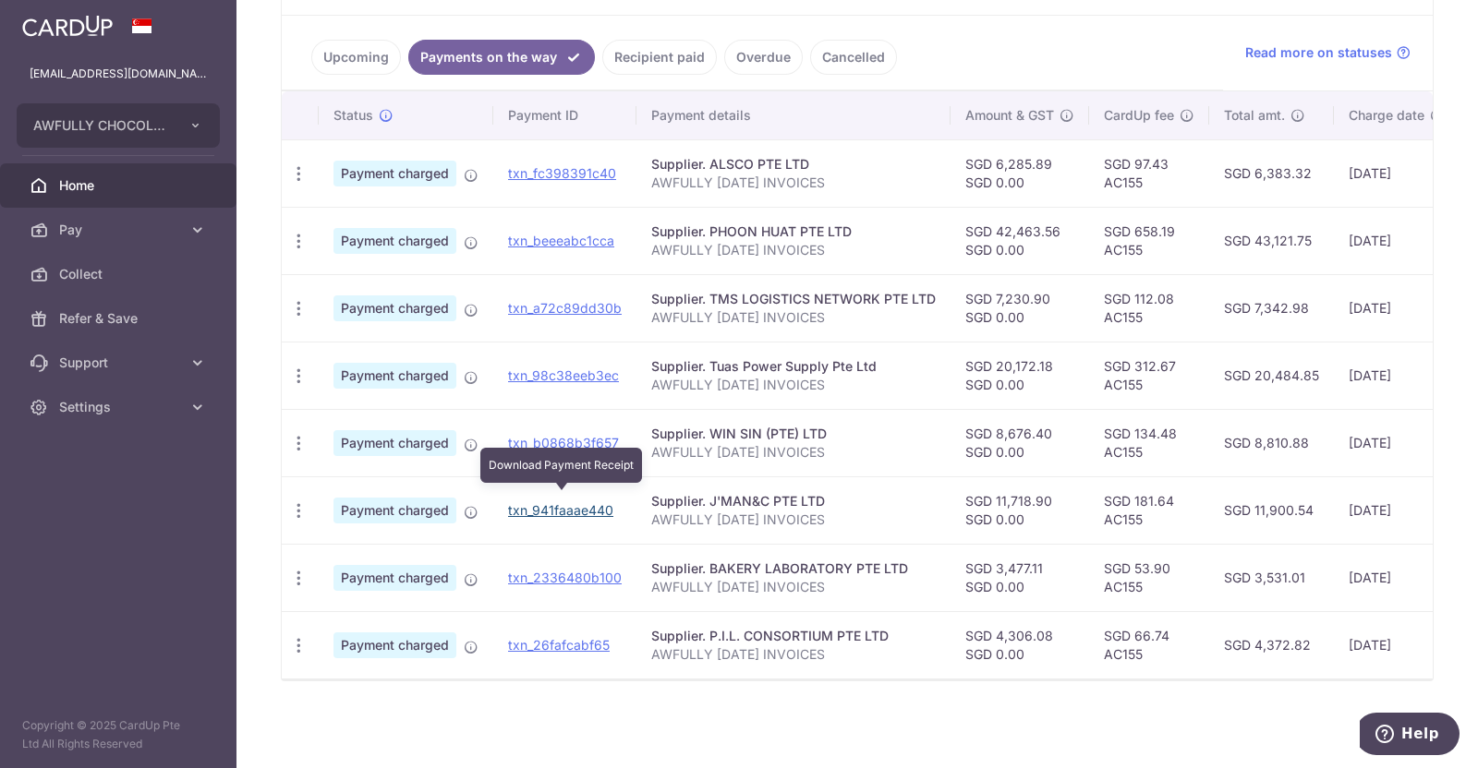  Describe the element at coordinates (793, 367) in the screenshot. I see `div: Supplier. Tuas Power Supply Pte Ltd` at that location.